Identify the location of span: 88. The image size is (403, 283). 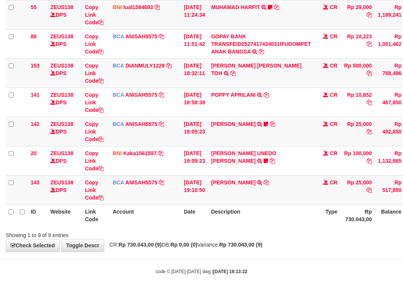
(34, 36).